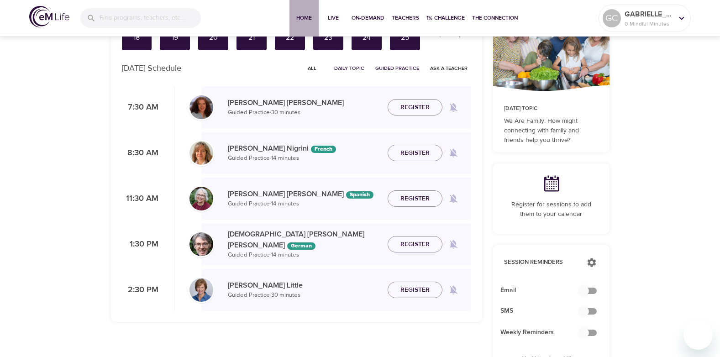 The height and width of the screenshot is (357, 720). What do you see at coordinates (140, 290) in the screenshot?
I see `p: 2:30 PM` at bounding box center [140, 290].